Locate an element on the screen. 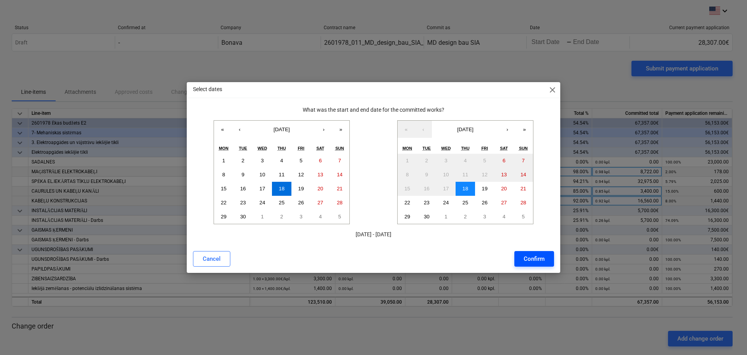  abbr: September 13, 2025 is located at coordinates (504, 174).